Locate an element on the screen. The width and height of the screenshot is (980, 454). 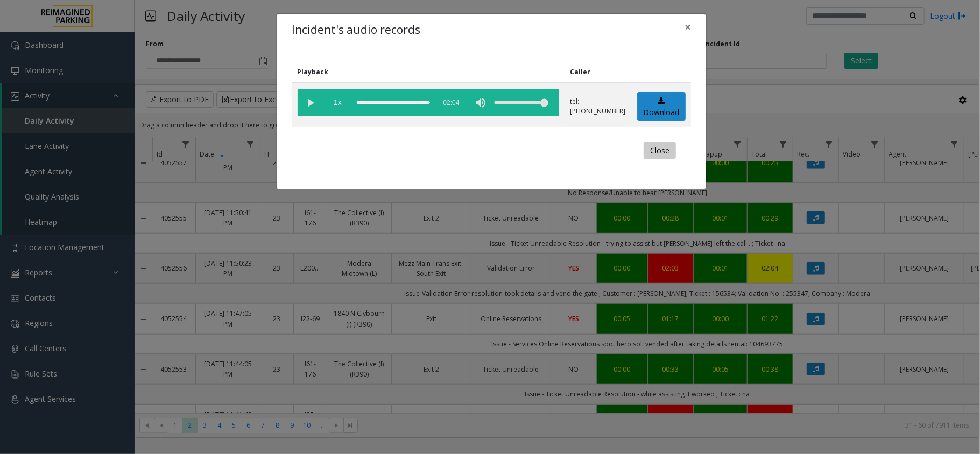
a: Download is located at coordinates (661, 107).